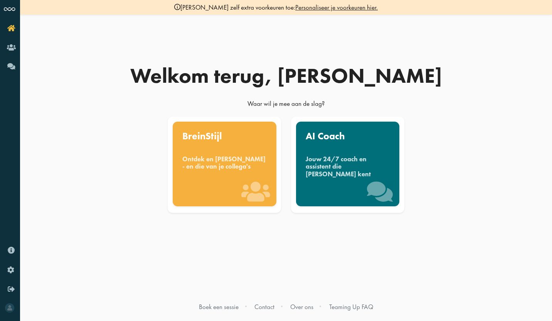 Image resolution: width=552 pixels, height=321 pixels. Describe the element at coordinates (286, 106) in the screenshot. I see `div: Waar wil je mee aan de slag?` at that location.